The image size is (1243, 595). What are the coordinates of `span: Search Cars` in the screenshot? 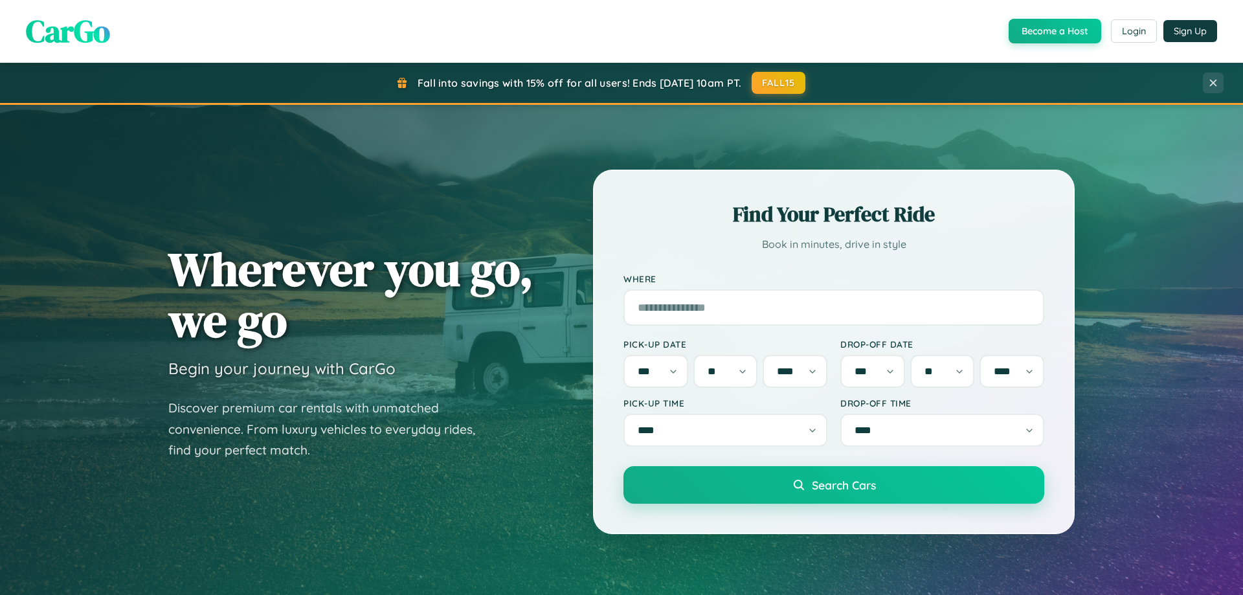 It's located at (843, 485).